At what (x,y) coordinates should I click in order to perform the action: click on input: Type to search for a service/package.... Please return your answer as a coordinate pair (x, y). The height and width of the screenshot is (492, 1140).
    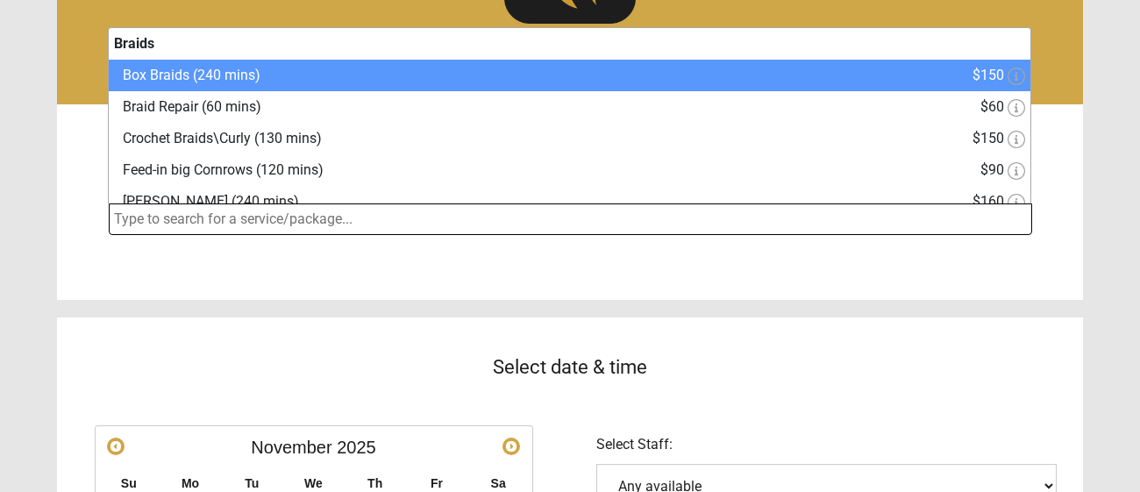
    Looking at the image, I should click on (573, 219).